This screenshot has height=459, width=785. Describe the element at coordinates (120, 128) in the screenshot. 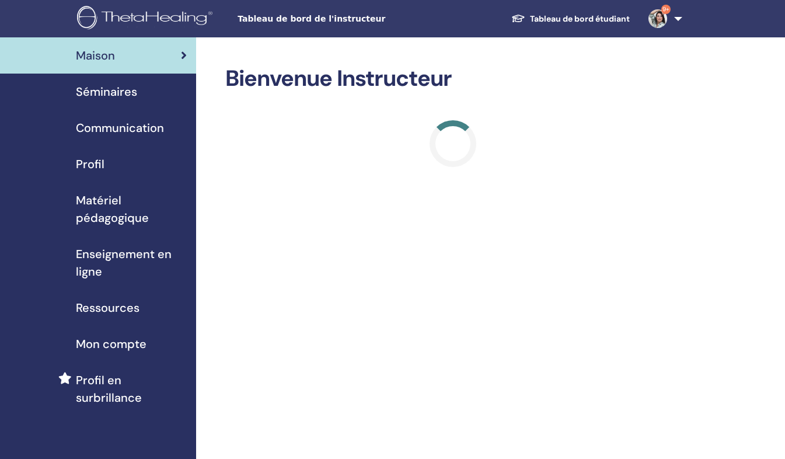

I see `span: Communication` at that location.